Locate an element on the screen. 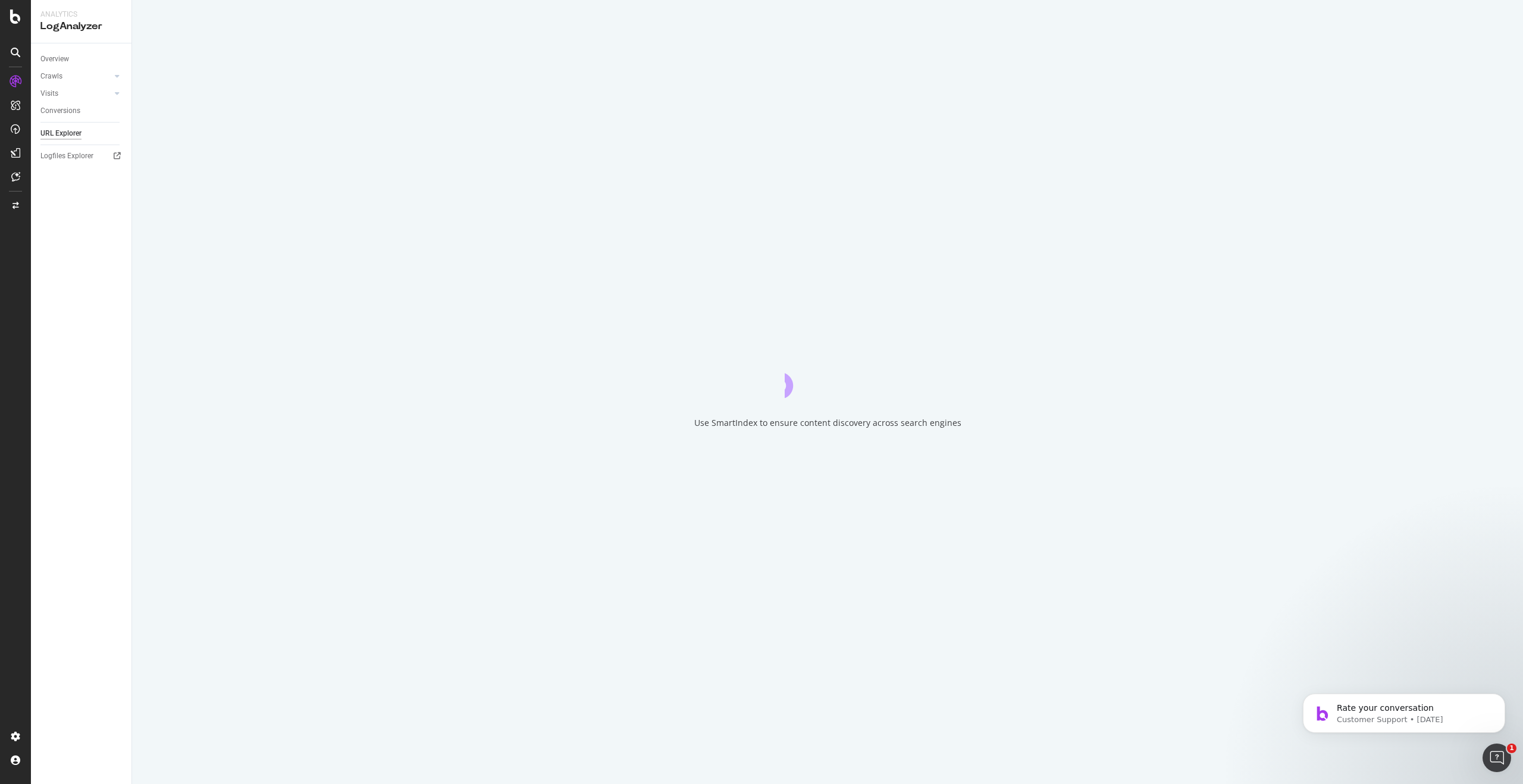 This screenshot has height=784, width=1523. div: Use SmartIndex to ensure content discovery across search engines is located at coordinates (827, 423).